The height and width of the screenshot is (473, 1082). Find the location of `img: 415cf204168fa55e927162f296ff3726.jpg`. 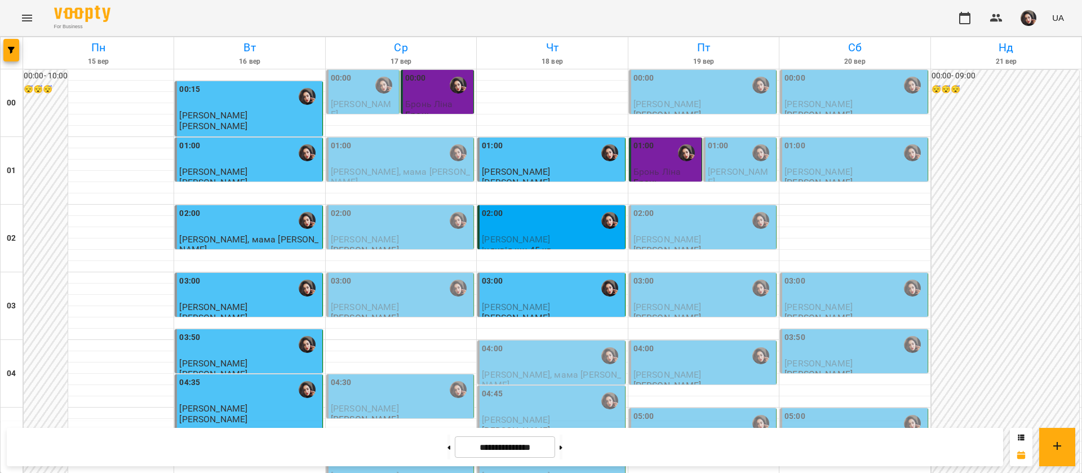

img: 415cf204168fa55e927162f296ff3726.jpg is located at coordinates (1029, 18).